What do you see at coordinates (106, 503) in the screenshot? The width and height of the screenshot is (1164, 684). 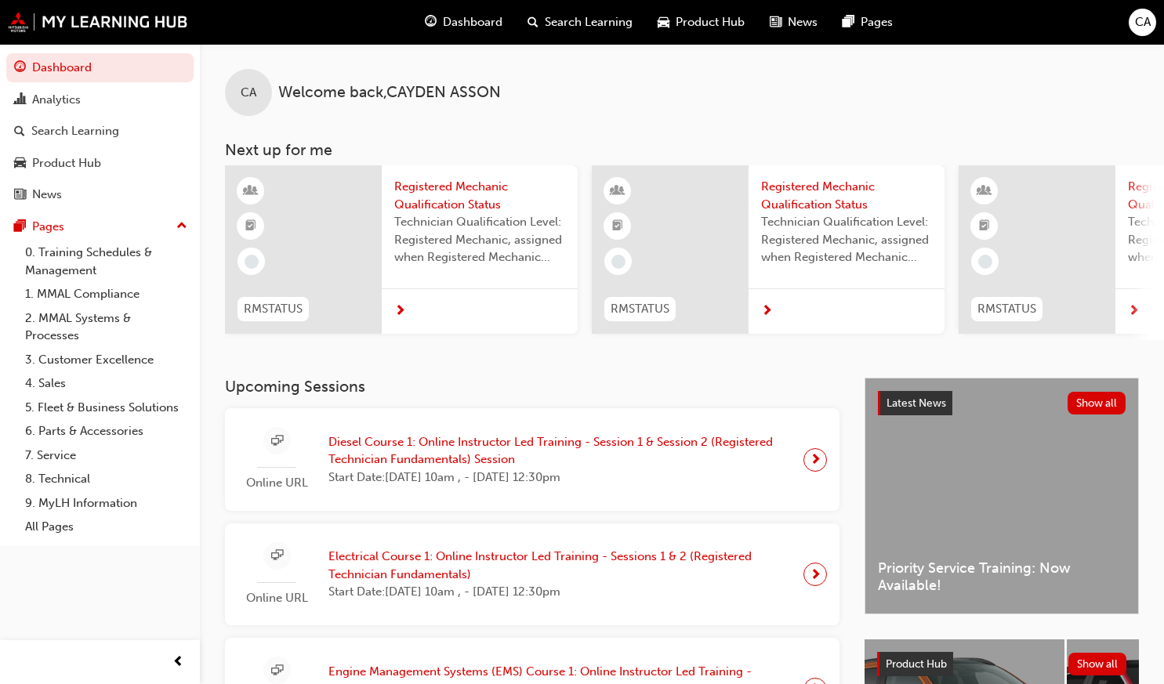 I see `a: 9. MyLH Information` at bounding box center [106, 503].